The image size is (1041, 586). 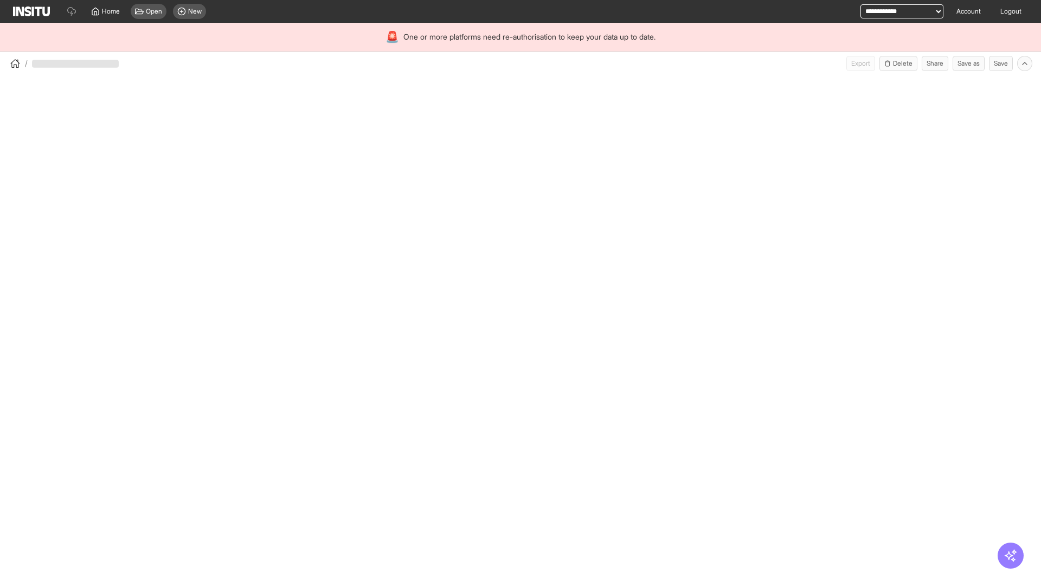 I want to click on span: New, so click(x=195, y=11).